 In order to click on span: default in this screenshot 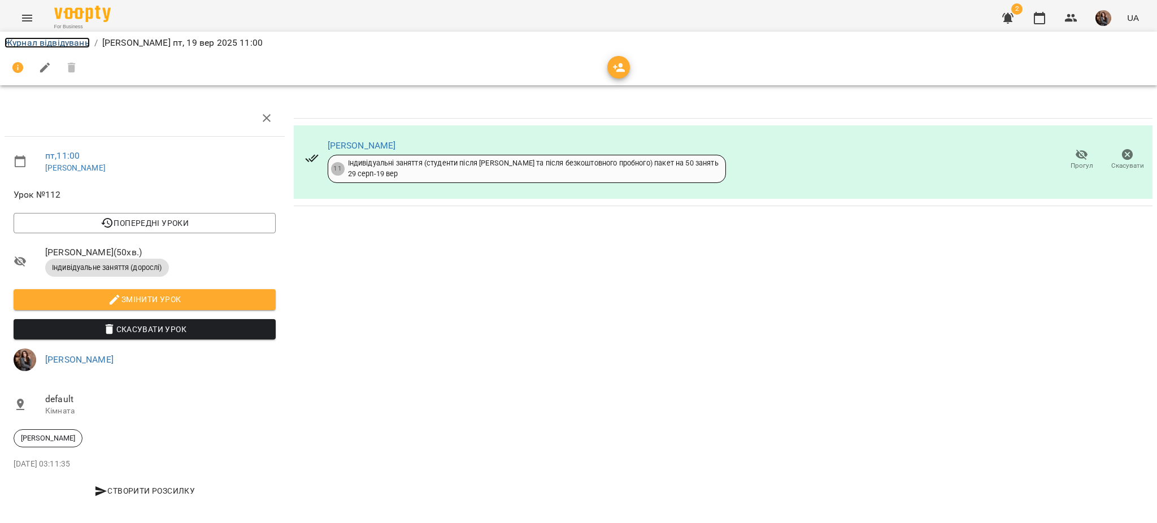, I will do `click(160, 399)`.